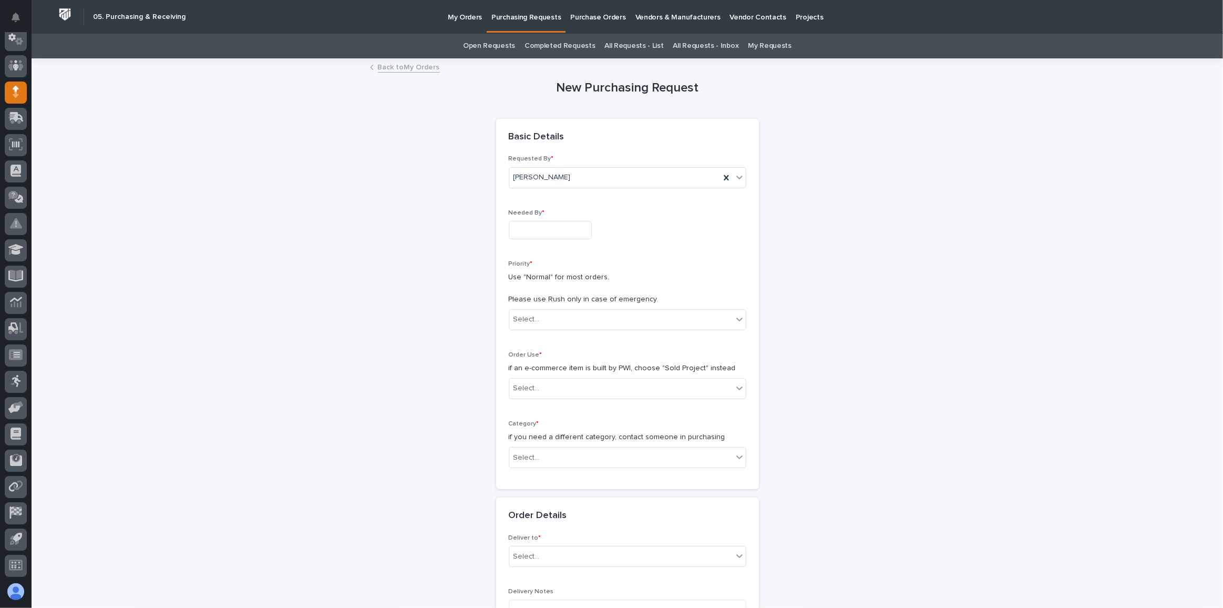 The height and width of the screenshot is (608, 1223). I want to click on h2: Basic Details, so click(537, 137).